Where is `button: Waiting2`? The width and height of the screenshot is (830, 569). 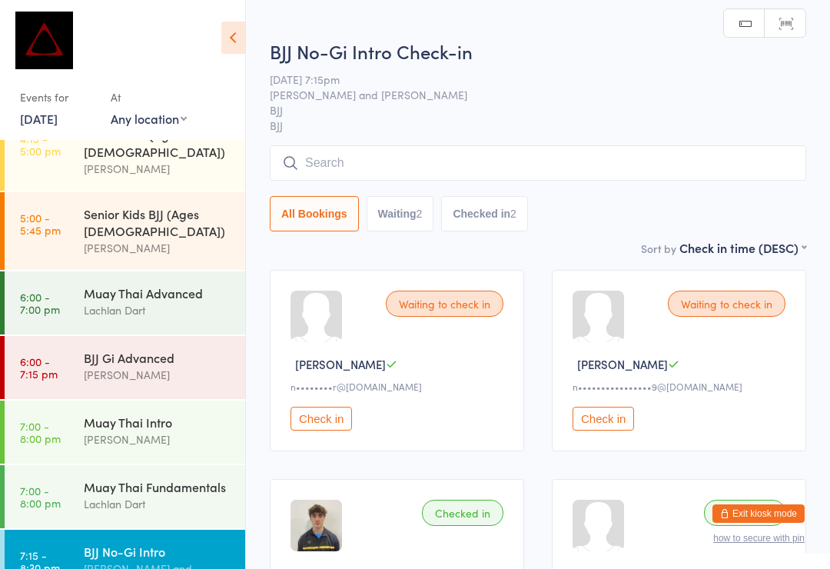 button: Waiting2 is located at coordinates (401, 214).